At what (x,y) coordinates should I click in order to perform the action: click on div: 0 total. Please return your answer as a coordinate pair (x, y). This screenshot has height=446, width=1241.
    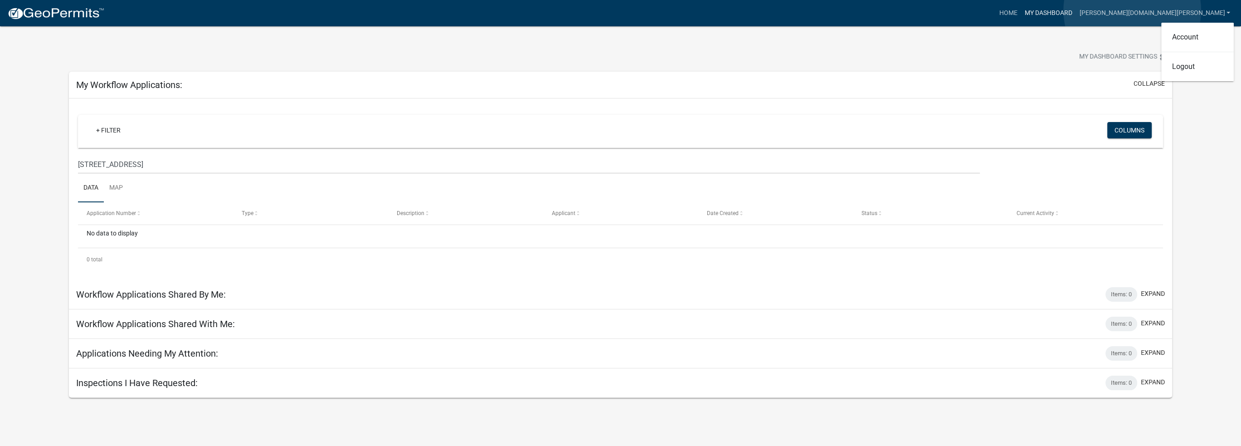
    Looking at the image, I should click on (620, 259).